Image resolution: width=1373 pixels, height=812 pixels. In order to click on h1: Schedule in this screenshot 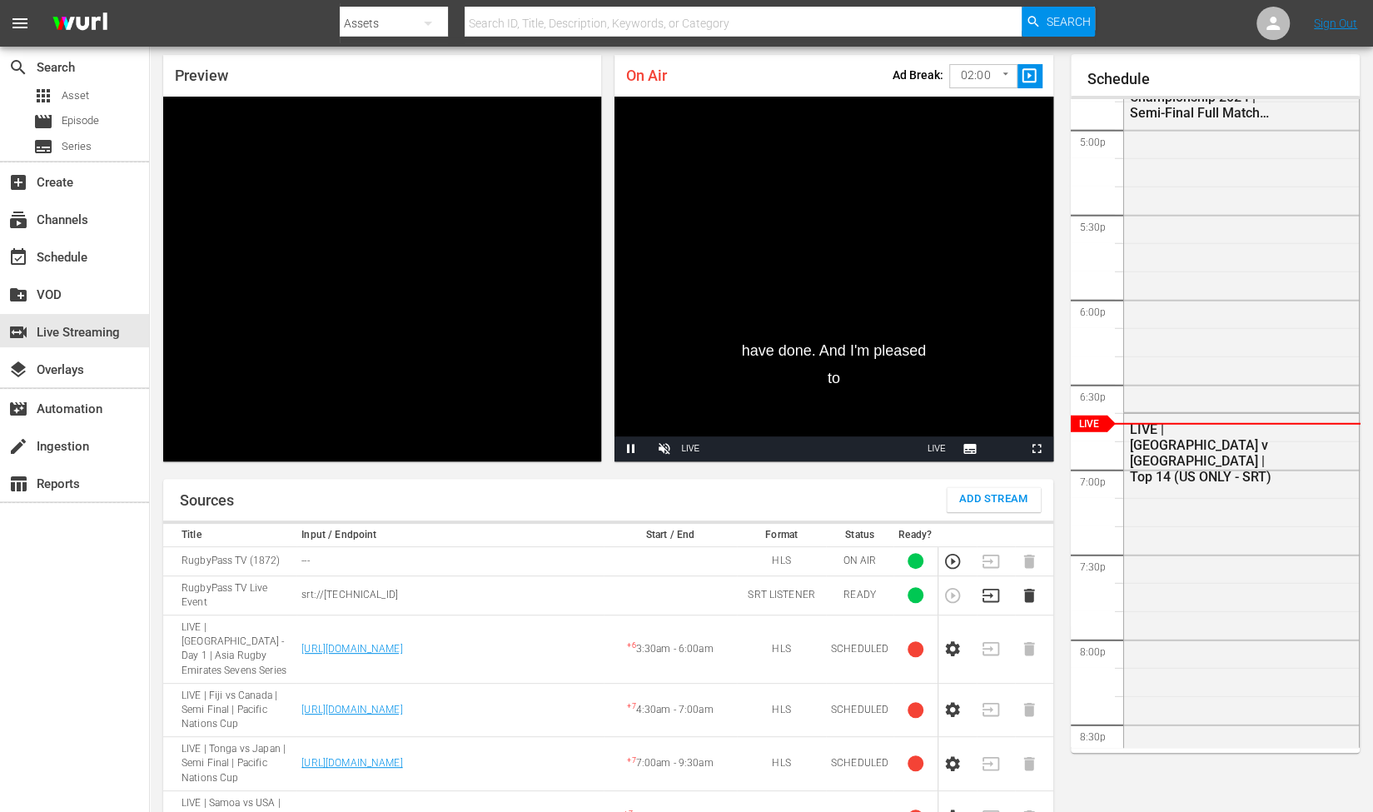, I will do `click(1224, 79)`.